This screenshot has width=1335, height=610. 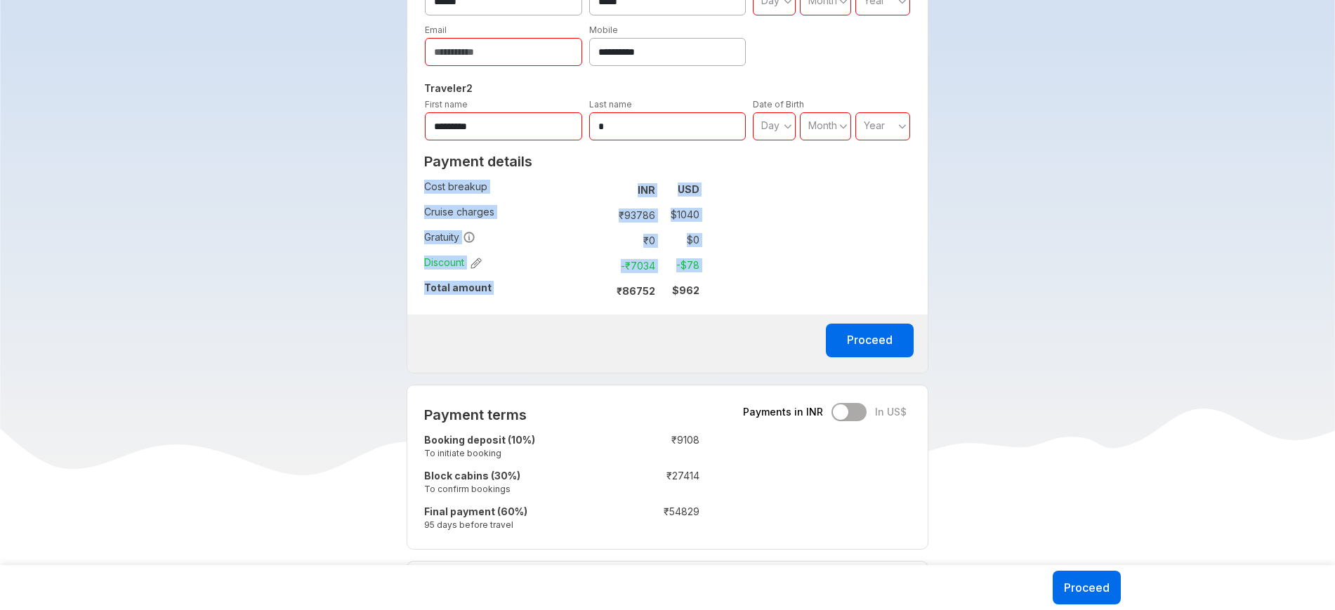 What do you see at coordinates (636, 291) in the screenshot?
I see `strong: ₹ 86752` at bounding box center [636, 291].